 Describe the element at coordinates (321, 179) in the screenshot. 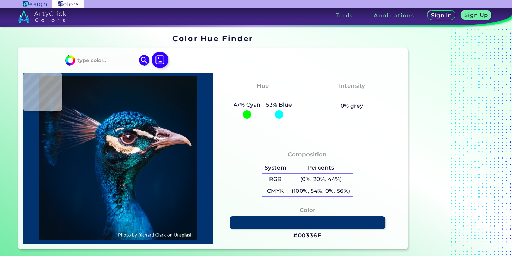

I see `h5: (0%, 20%, 44%)` at that location.